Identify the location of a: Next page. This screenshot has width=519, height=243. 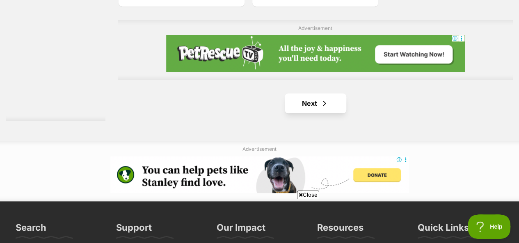
(315, 103).